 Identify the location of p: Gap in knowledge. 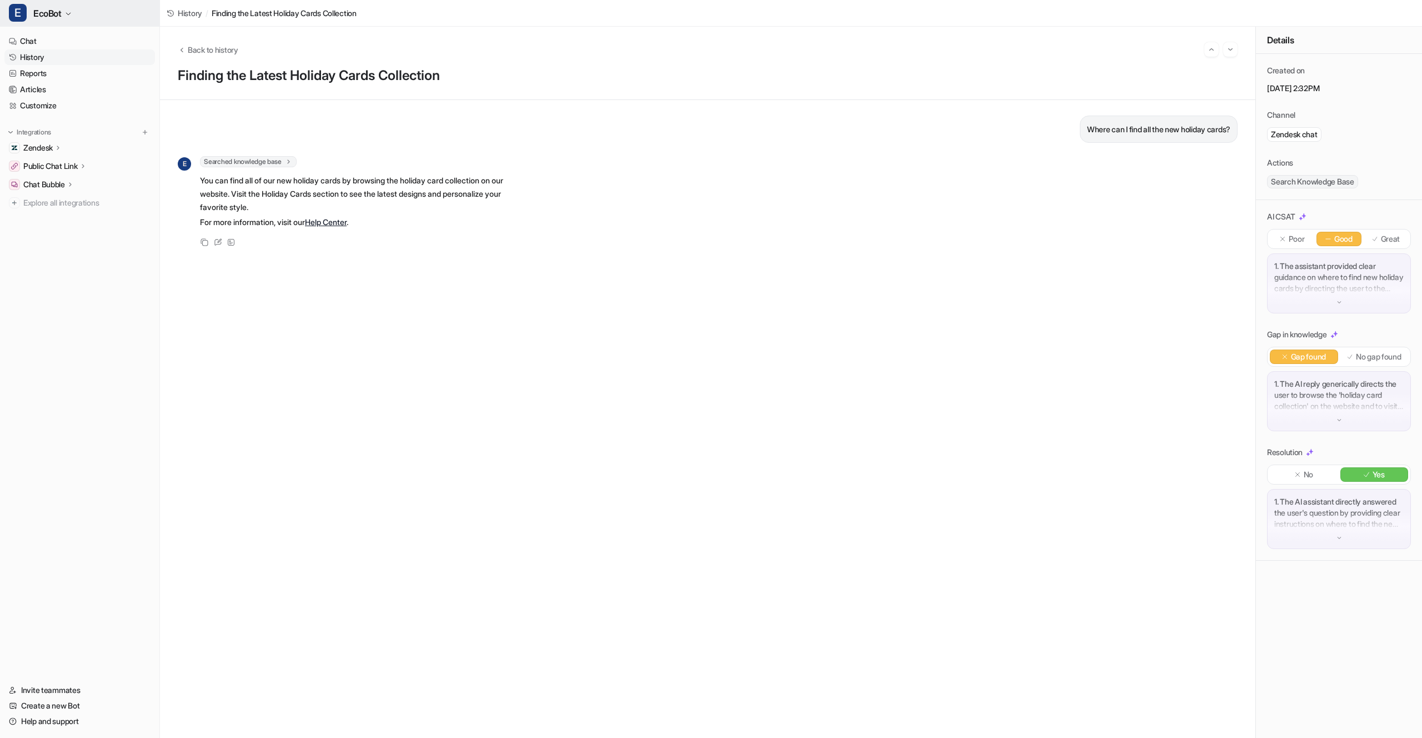
(1297, 334).